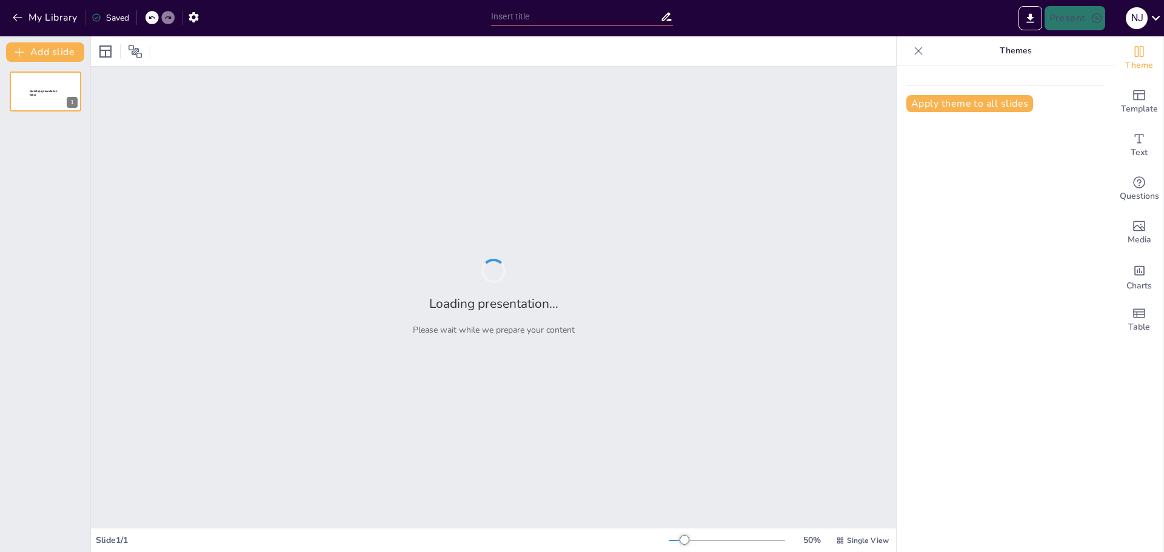 The height and width of the screenshot is (552, 1164). Describe the element at coordinates (45, 18) in the screenshot. I see `button: My Library` at that location.